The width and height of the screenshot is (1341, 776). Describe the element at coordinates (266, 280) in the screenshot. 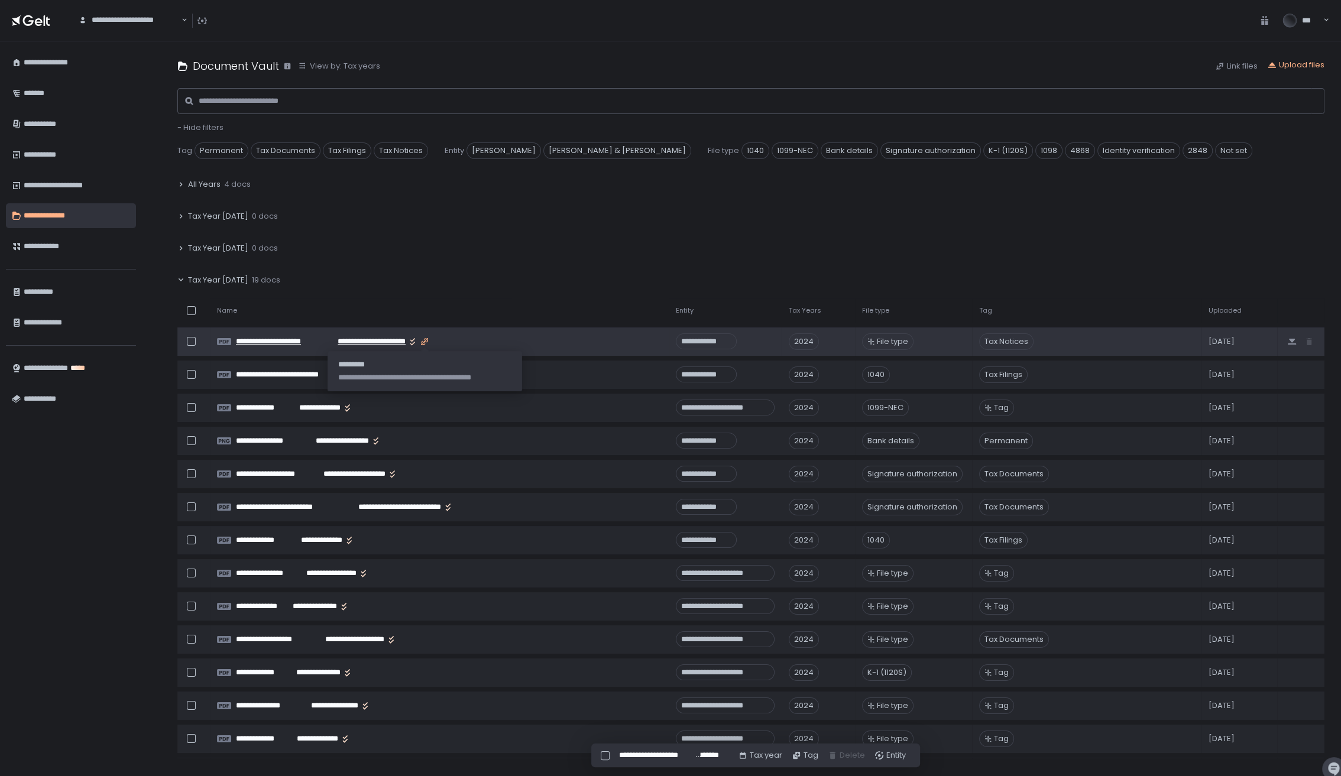

I see `span: 19 docs` at that location.